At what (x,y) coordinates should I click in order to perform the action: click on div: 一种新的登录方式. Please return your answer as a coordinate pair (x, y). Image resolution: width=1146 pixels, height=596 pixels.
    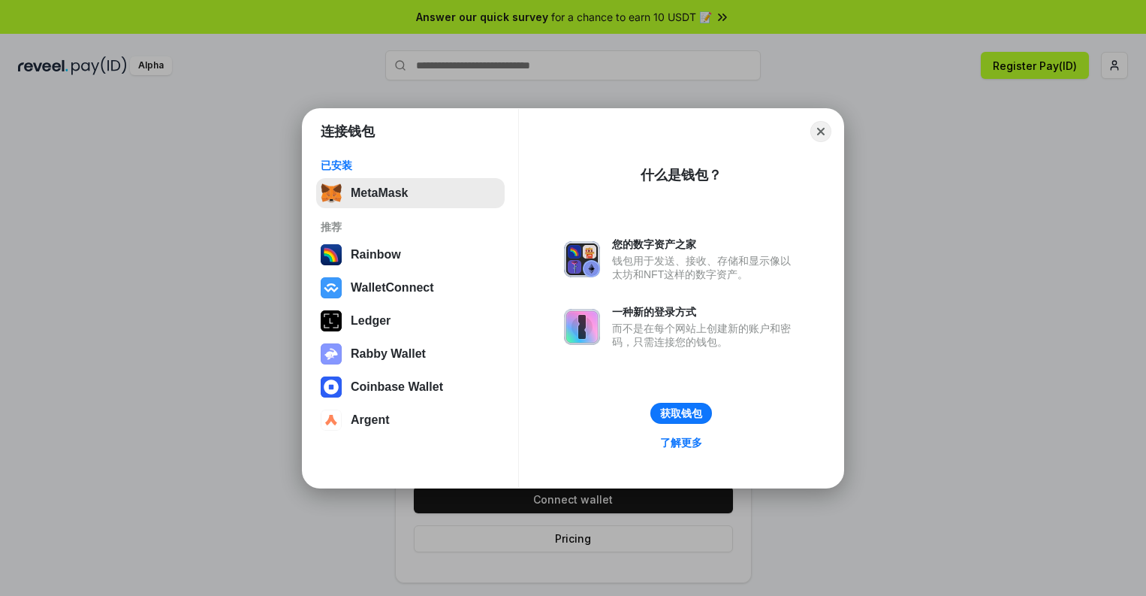
    Looking at the image, I should click on (705, 312).